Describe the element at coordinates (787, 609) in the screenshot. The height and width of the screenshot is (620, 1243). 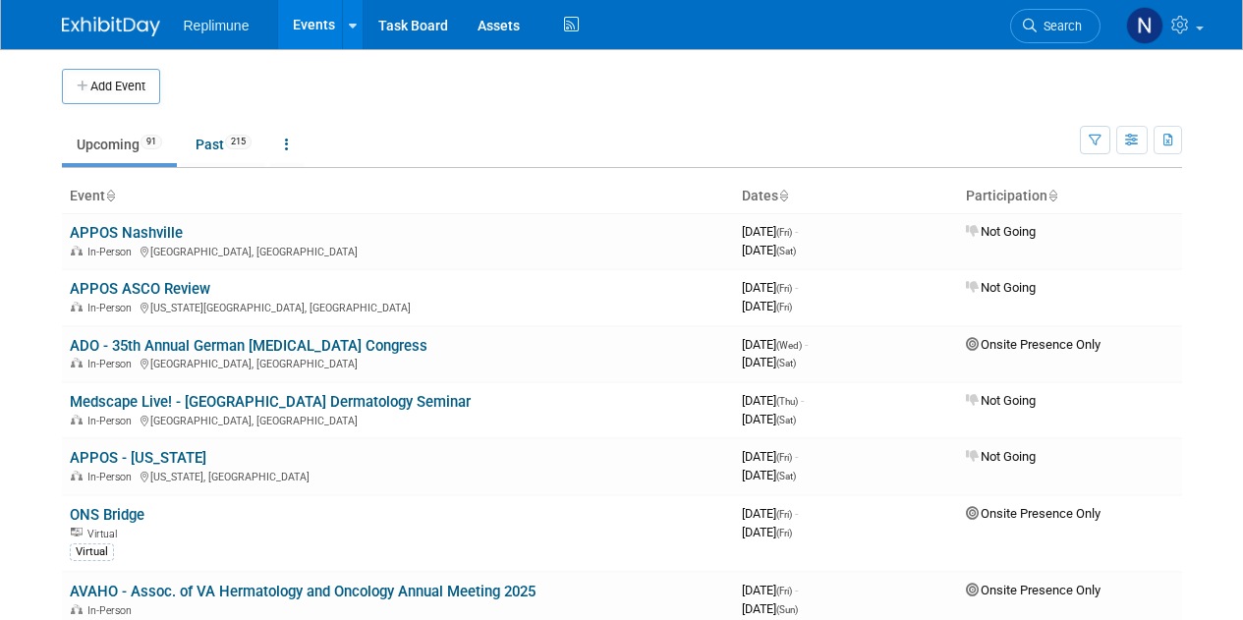
I see `span: (Sun)` at that location.